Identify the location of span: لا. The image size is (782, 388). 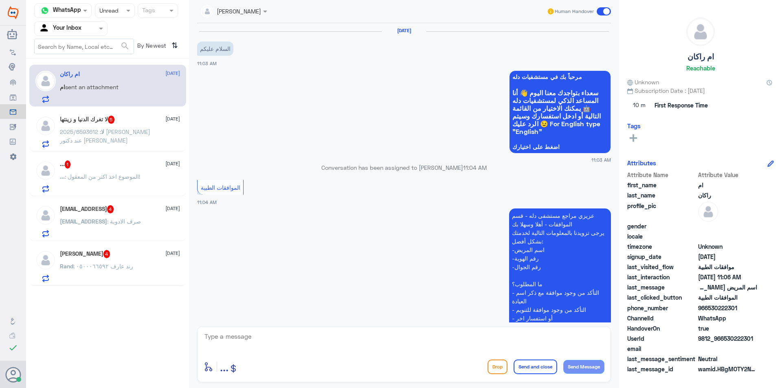
(103, 132).